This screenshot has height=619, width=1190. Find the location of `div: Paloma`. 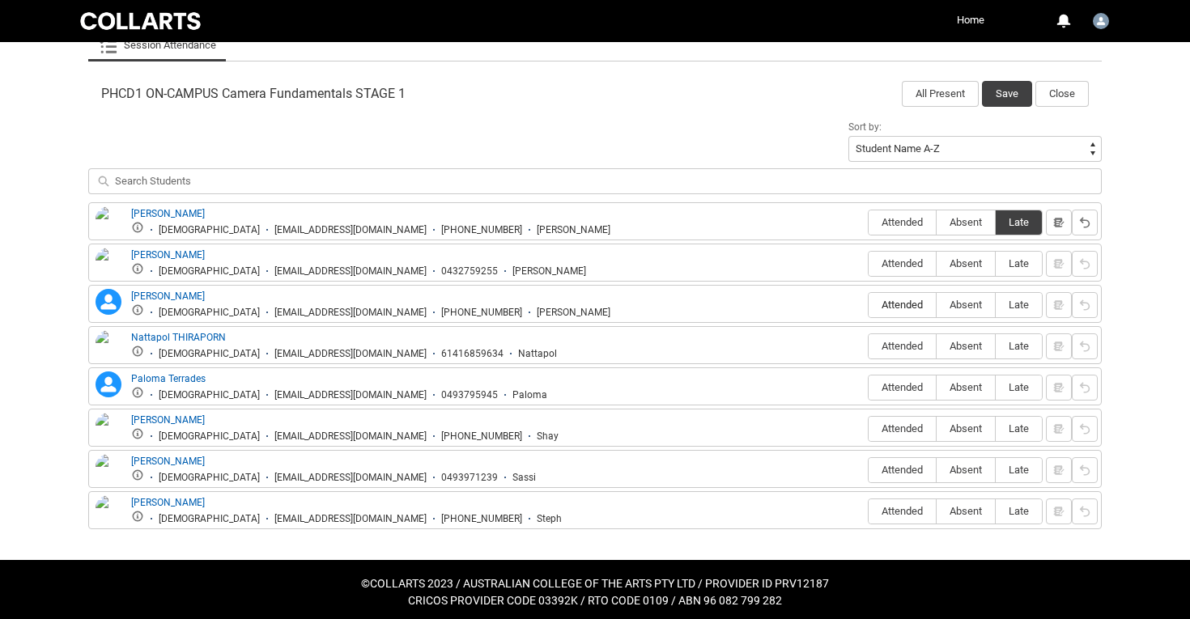

div: Paloma is located at coordinates (529, 395).